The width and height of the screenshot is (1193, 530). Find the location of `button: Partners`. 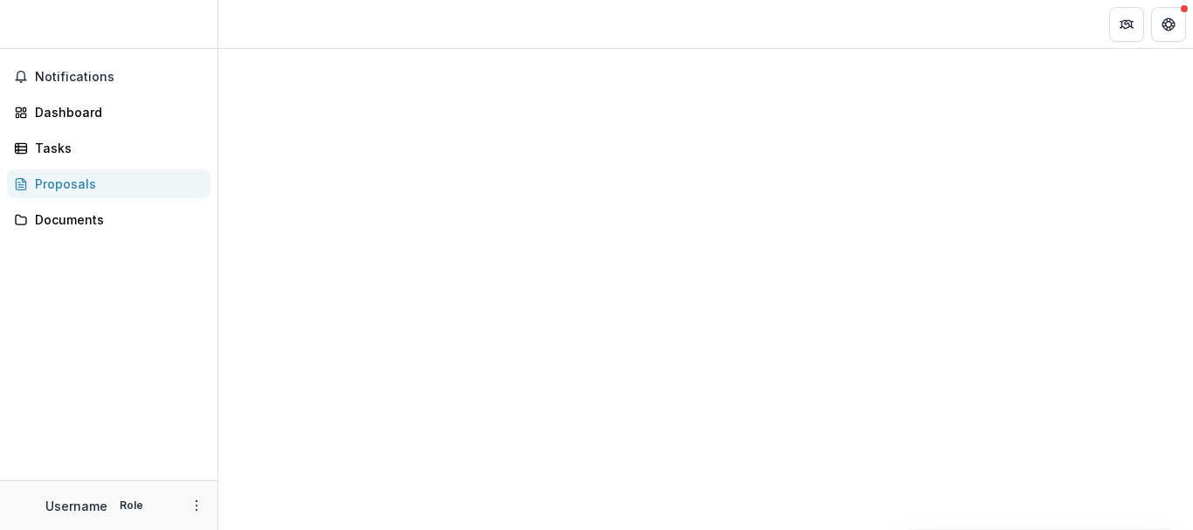

button: Partners is located at coordinates (1127, 24).